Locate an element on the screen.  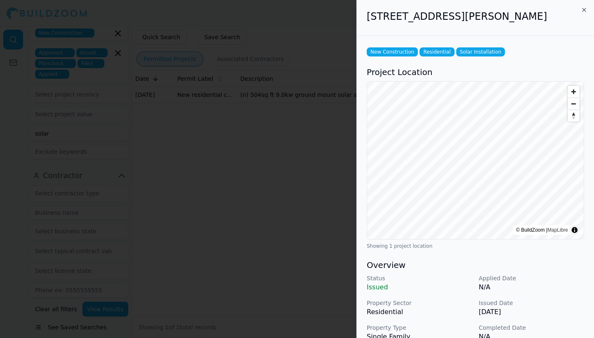
p: Completed Date is located at coordinates (532, 328).